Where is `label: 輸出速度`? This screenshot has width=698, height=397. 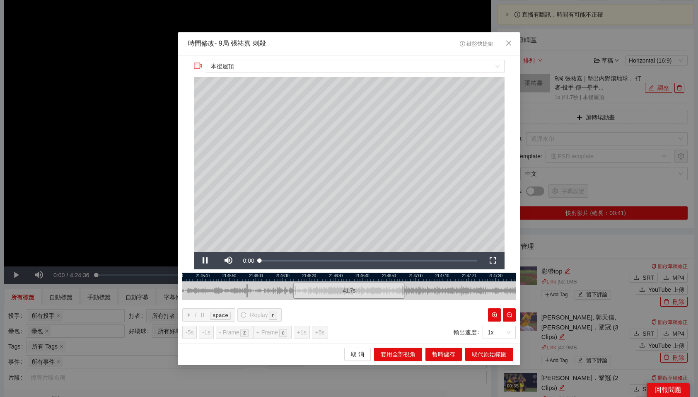
label: 輸出速度 is located at coordinates (468, 332).